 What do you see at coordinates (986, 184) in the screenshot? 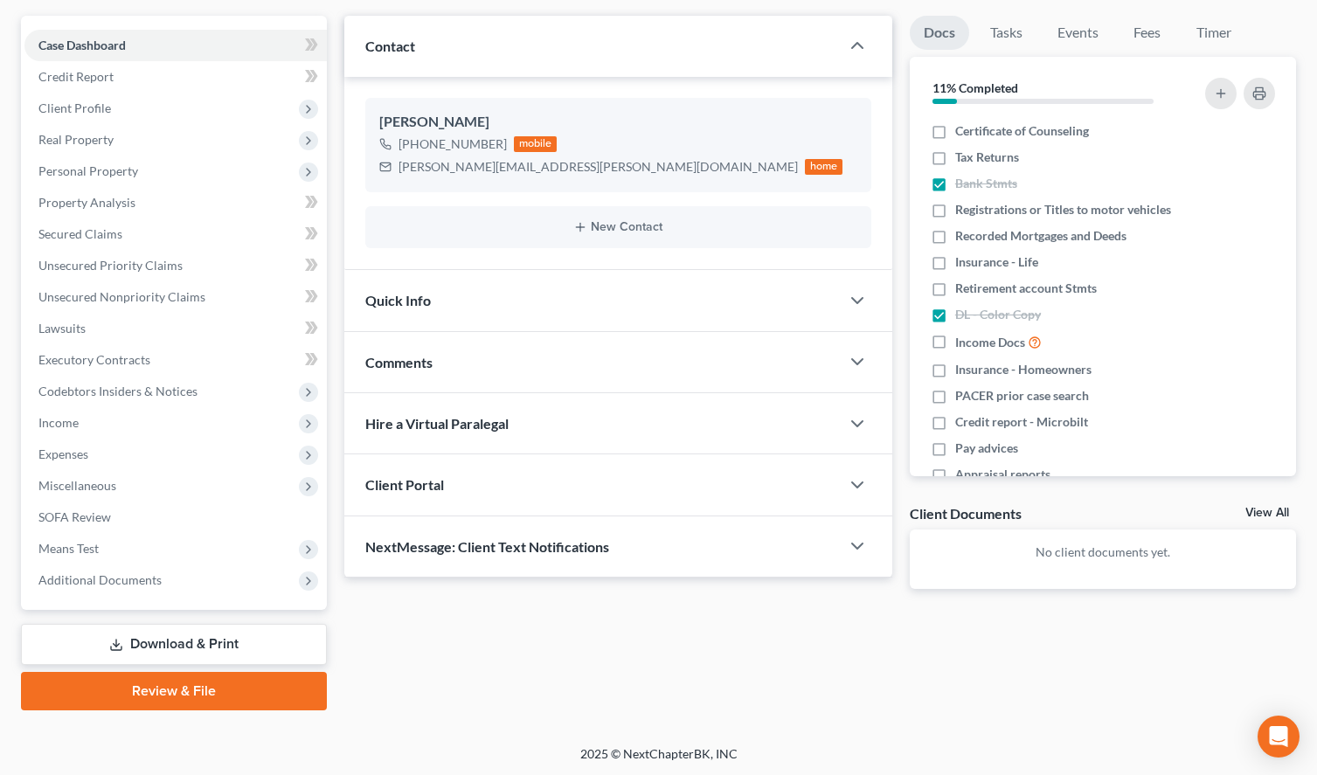
I see `span: Bank Stmts` at bounding box center [986, 184].